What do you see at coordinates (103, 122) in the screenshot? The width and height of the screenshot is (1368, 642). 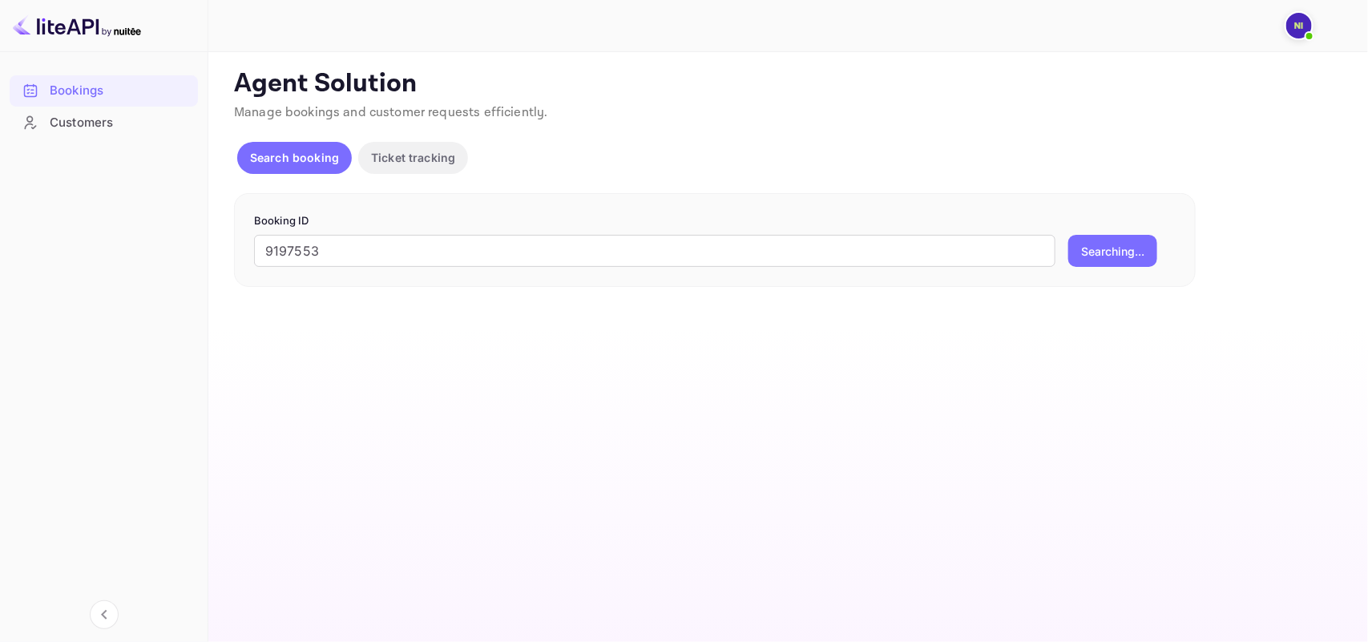 I see `a: Customers` at bounding box center [103, 122].